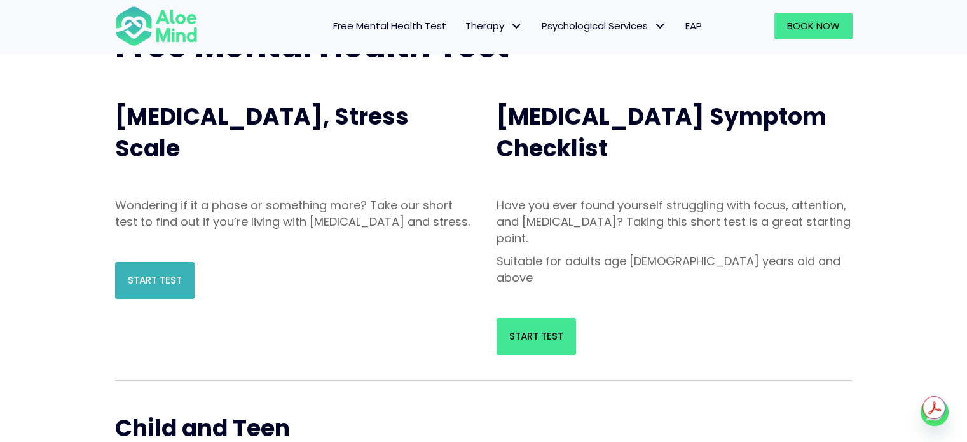  I want to click on a: Free Mental Health Test, so click(390, 26).